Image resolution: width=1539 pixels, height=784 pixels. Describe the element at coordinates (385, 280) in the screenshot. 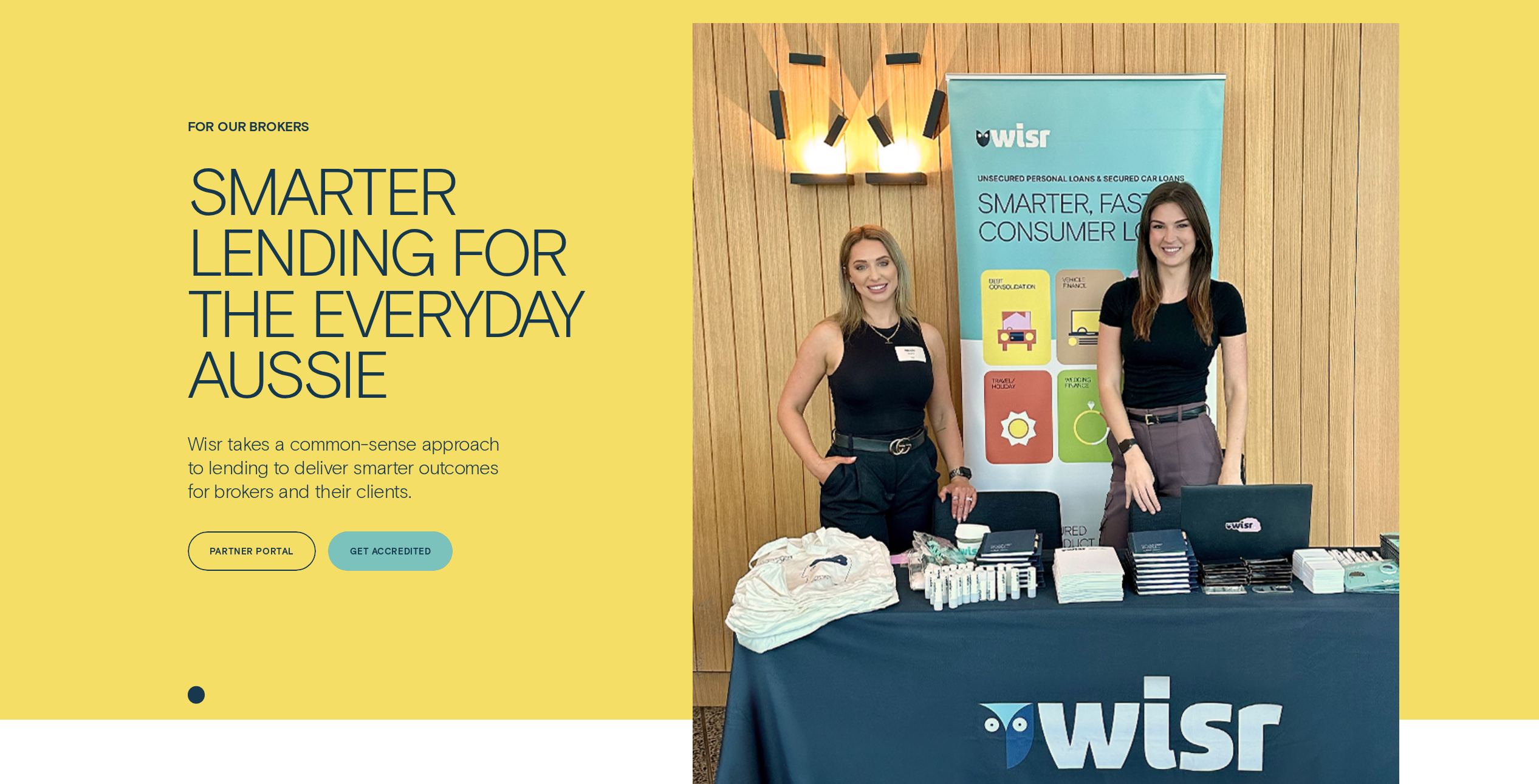

I see `h4: Smarter lending for the everyday Aussie` at that location.